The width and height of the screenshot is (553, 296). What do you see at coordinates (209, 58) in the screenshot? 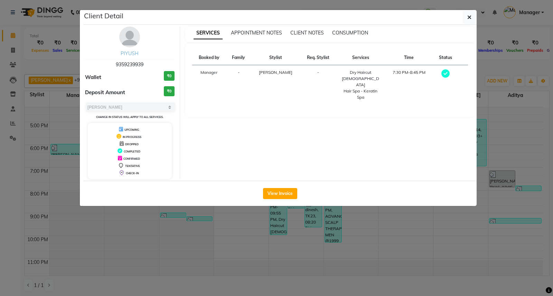
I see `th: Booked by` at bounding box center [209, 58].